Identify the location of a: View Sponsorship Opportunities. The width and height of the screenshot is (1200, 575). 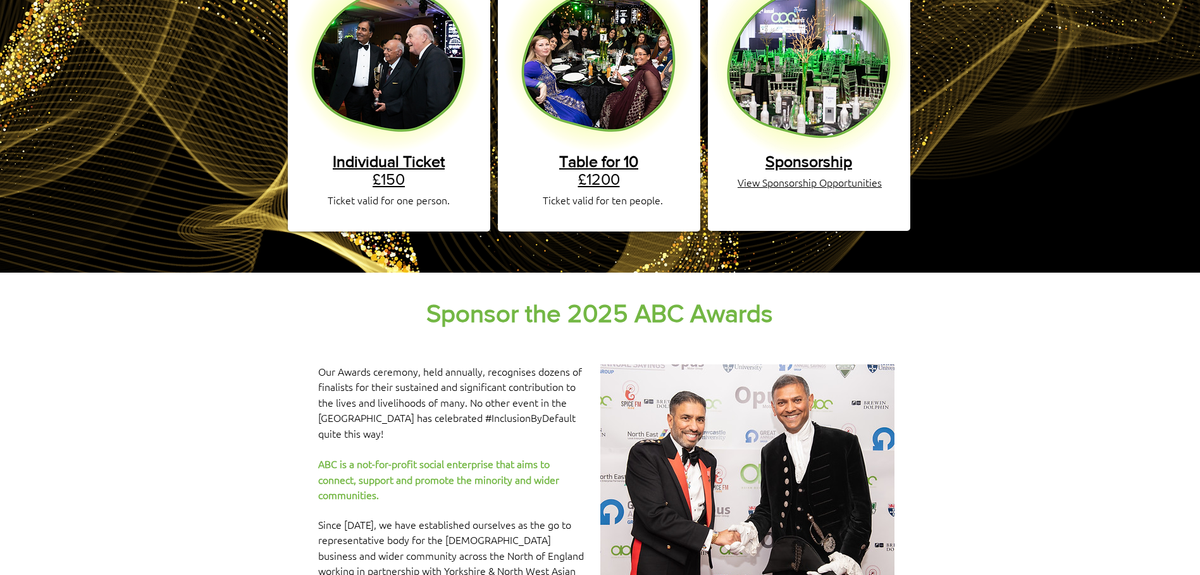
(810, 182).